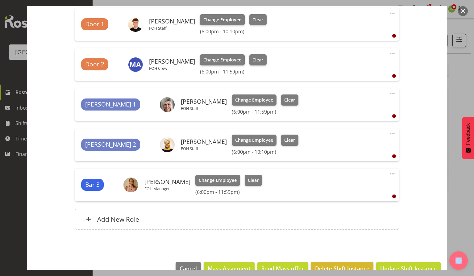  What do you see at coordinates (131, 185) in the screenshot?
I see `img: robin-hendriksb495c7a755c18146707cbd5c66f5c346.png` at bounding box center [131, 185].